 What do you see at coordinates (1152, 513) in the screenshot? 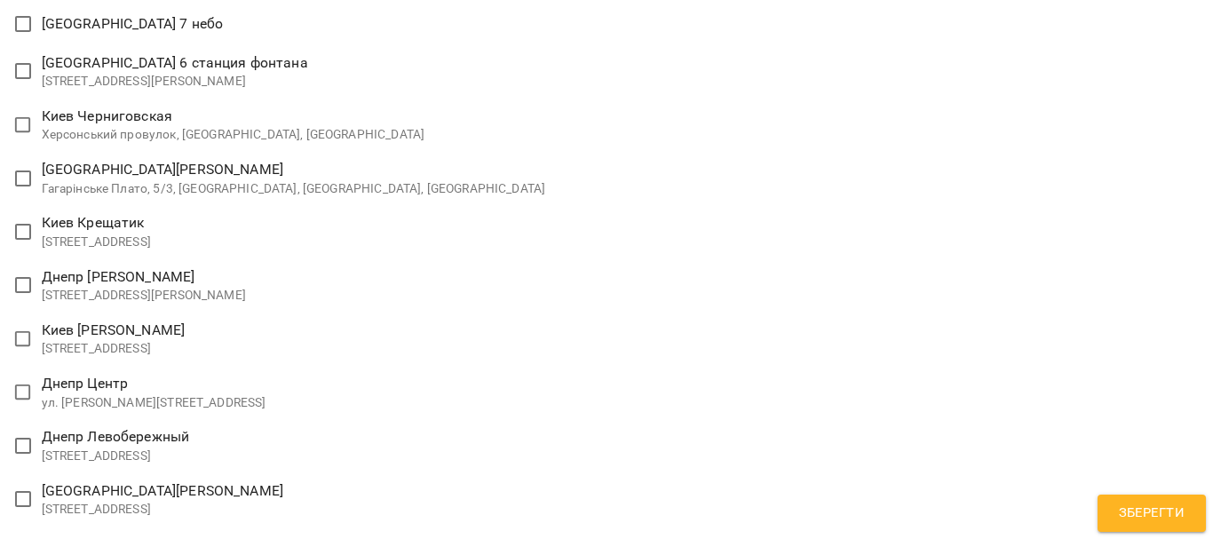
I see `button: Зберегти` at bounding box center [1152, 513].